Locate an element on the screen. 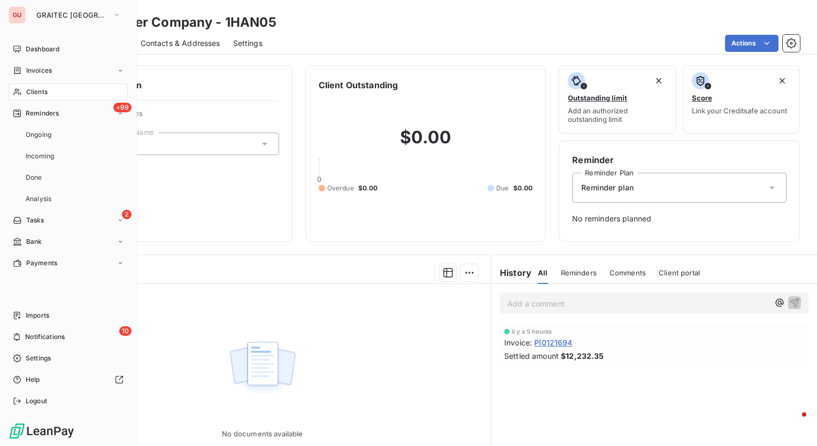  span: Notifications is located at coordinates (45, 337).